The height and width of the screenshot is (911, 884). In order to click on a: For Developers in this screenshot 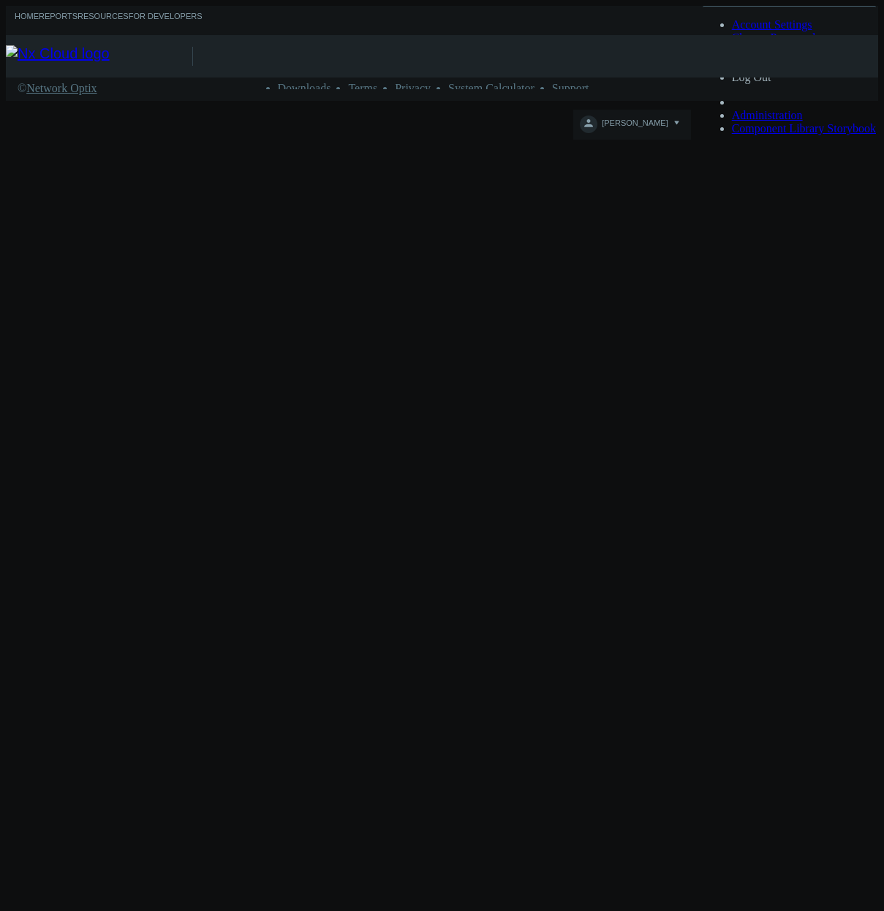, I will do `click(165, 20)`.